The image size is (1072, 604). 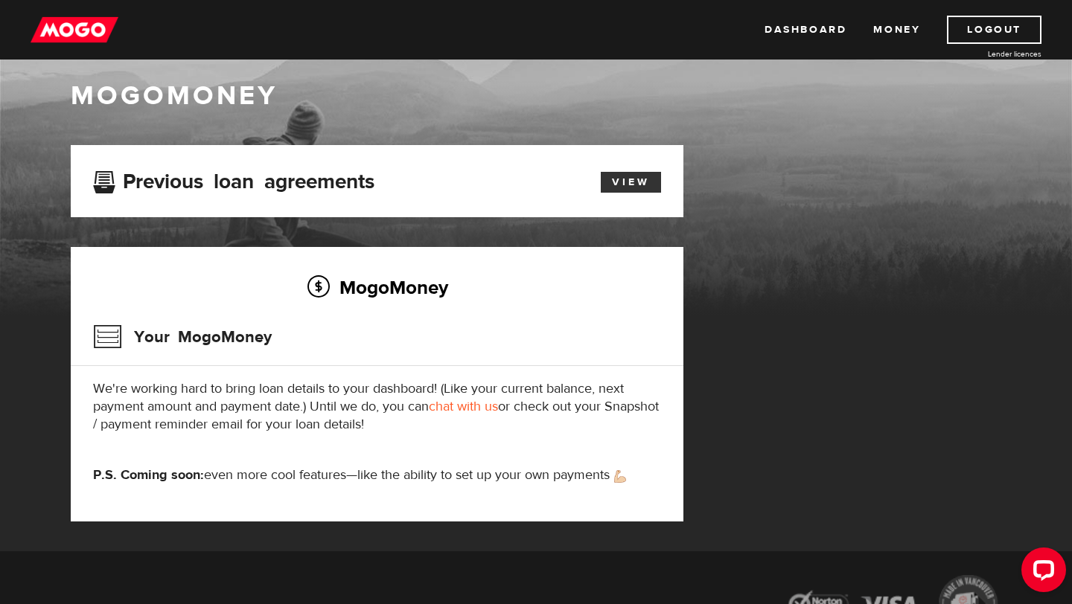 What do you see at coordinates (985, 54) in the screenshot?
I see `a: Lender licences` at bounding box center [985, 54].